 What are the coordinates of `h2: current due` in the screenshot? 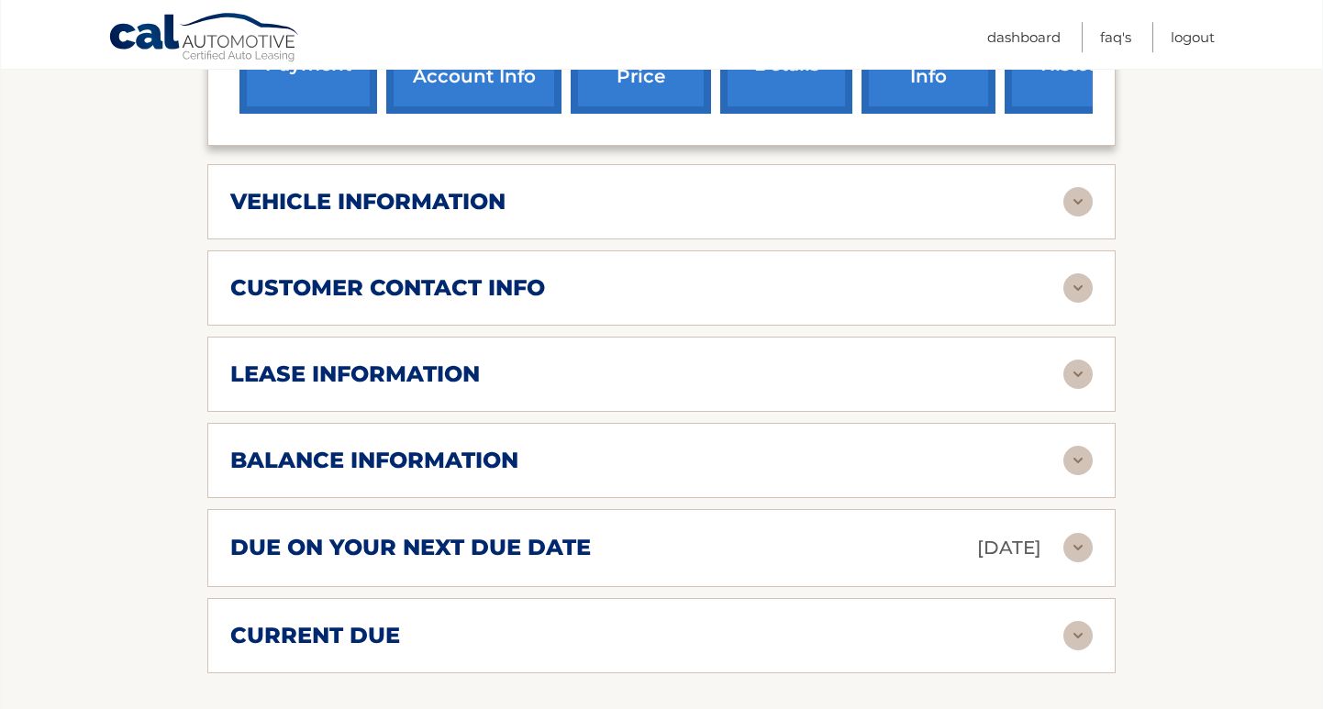 It's located at (315, 636).